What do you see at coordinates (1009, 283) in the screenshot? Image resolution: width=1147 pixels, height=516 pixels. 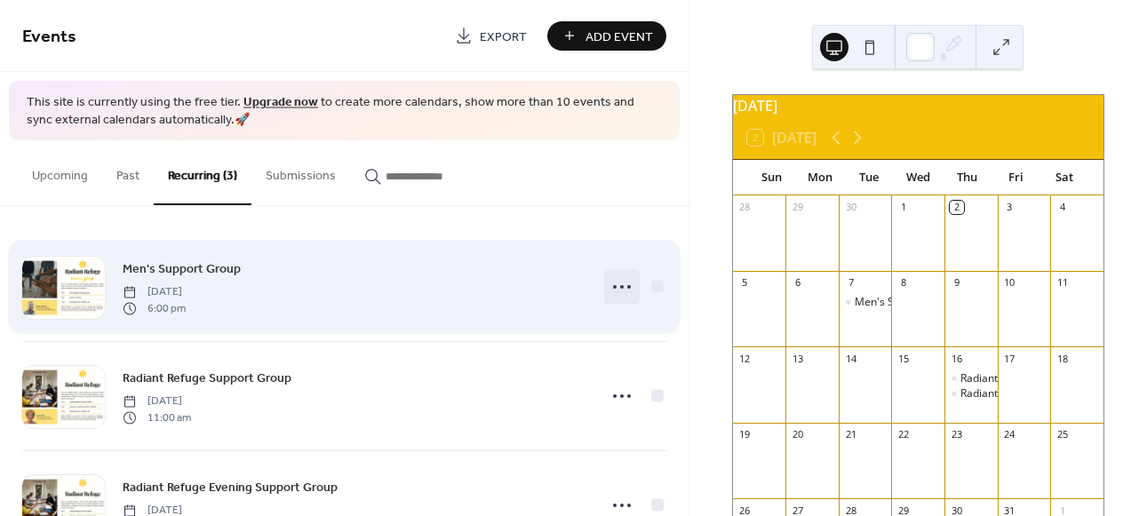 I see `div: 10` at bounding box center [1009, 283].